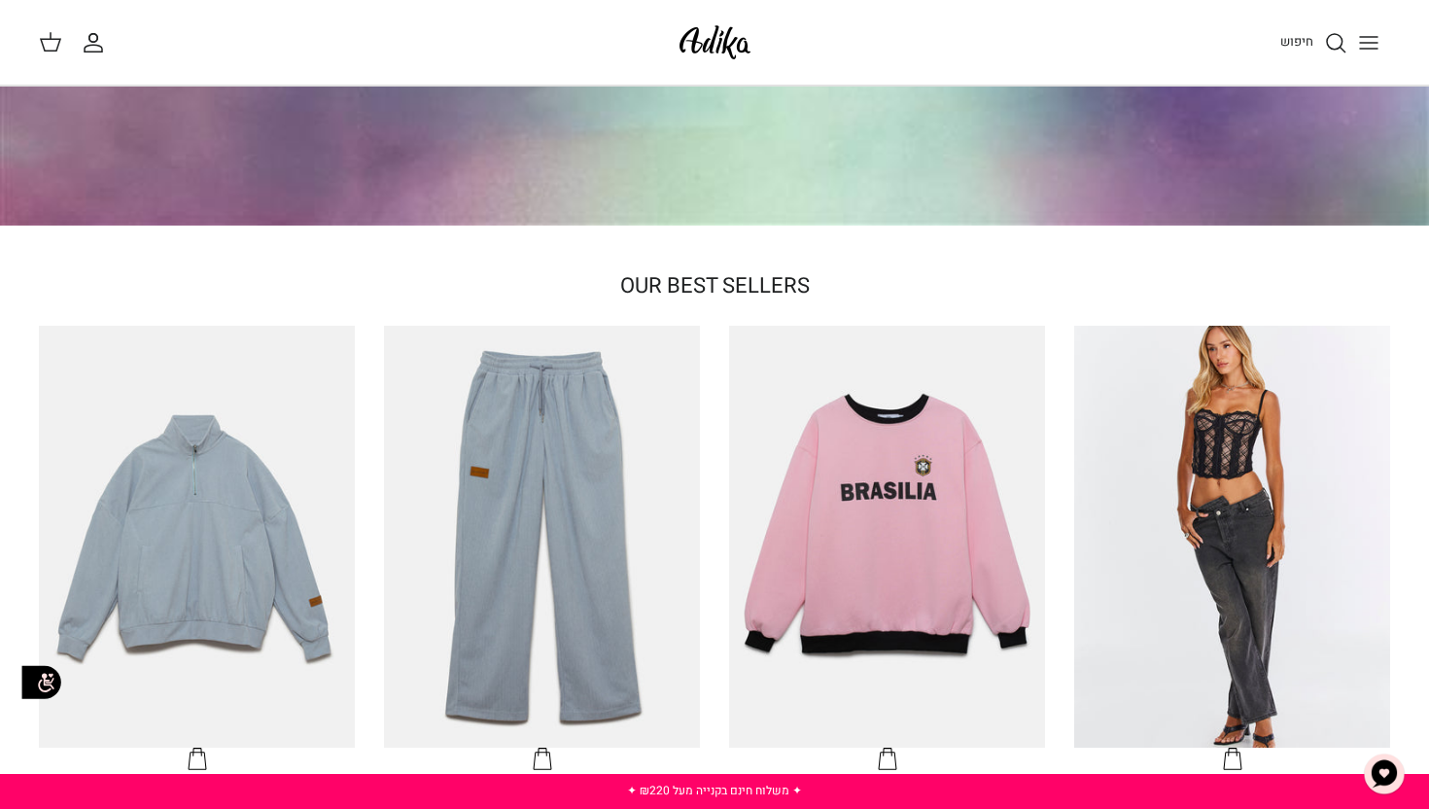 This screenshot has height=809, width=1429. I want to click on a: מכנסי טרנינג City strolls, so click(541, 548).